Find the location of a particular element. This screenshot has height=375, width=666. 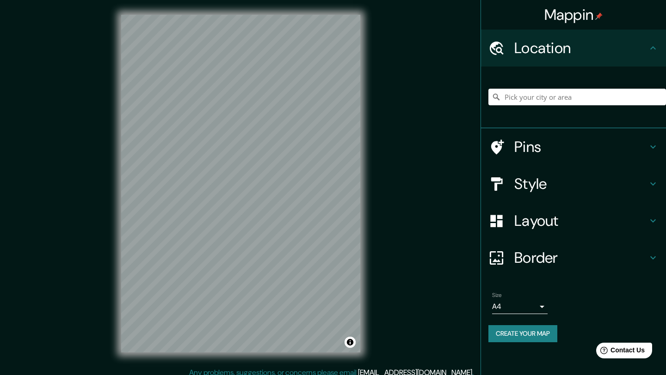

div: Pins is located at coordinates (573, 147).